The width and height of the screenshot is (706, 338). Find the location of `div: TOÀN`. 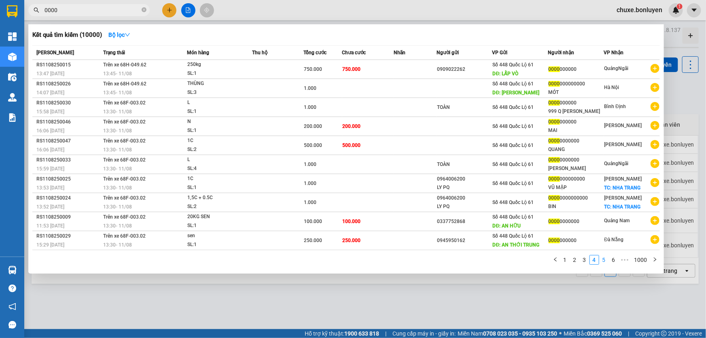

div: TOÀN is located at coordinates (464, 107).